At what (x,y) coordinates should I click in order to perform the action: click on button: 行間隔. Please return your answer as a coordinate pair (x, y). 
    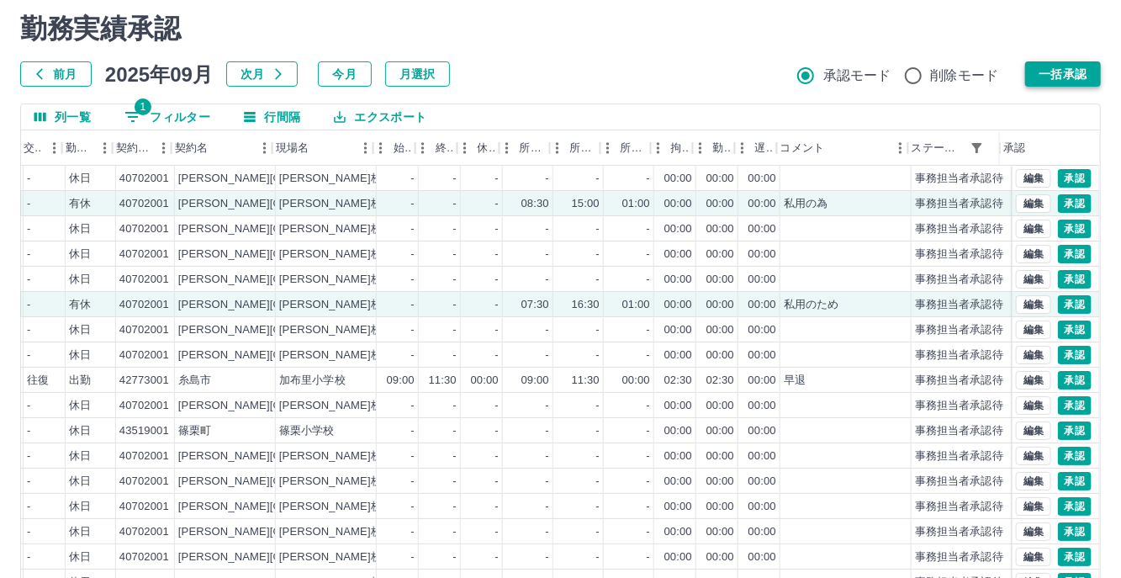
    Looking at the image, I should click on (272, 117).